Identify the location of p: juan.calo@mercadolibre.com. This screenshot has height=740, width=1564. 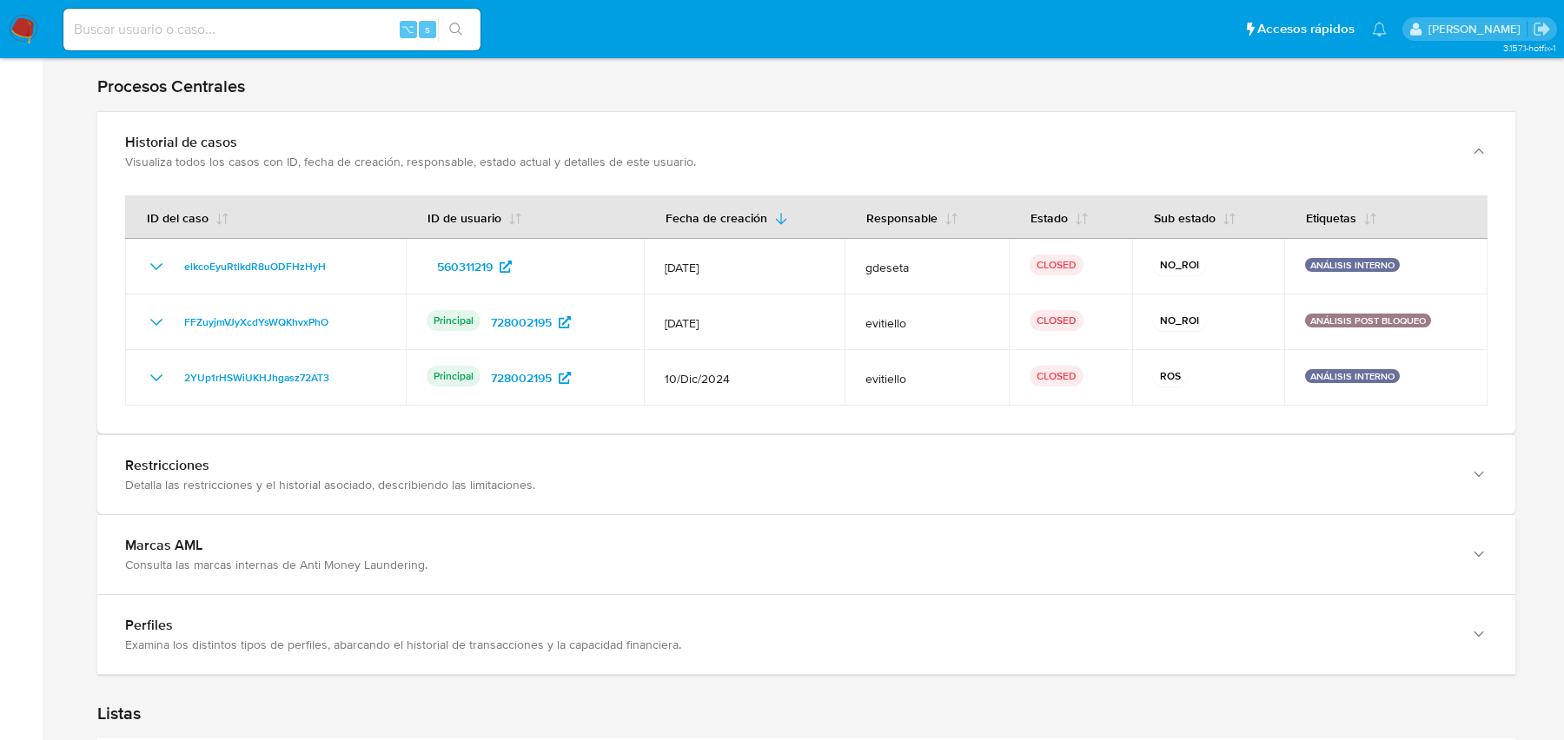
(1477, 29).